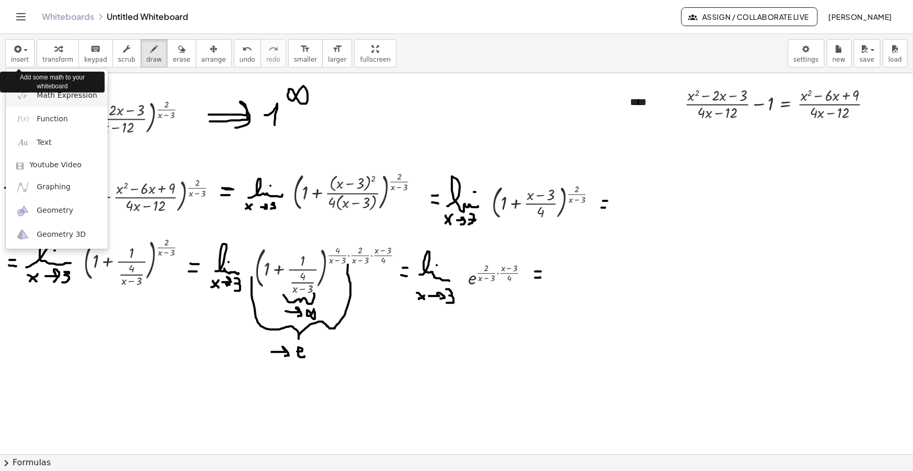 The width and height of the screenshot is (913, 471). What do you see at coordinates (839, 53) in the screenshot?
I see `button: new` at bounding box center [839, 53].